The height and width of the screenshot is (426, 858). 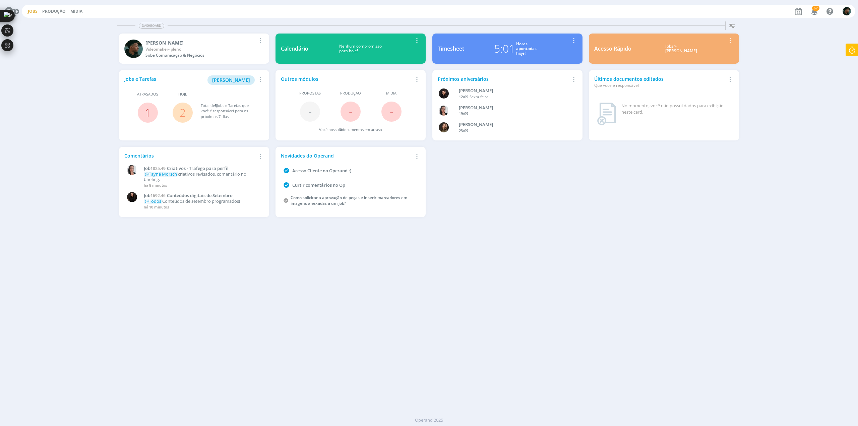 What do you see at coordinates (132, 197) in the screenshot?
I see `img: S` at bounding box center [132, 197].